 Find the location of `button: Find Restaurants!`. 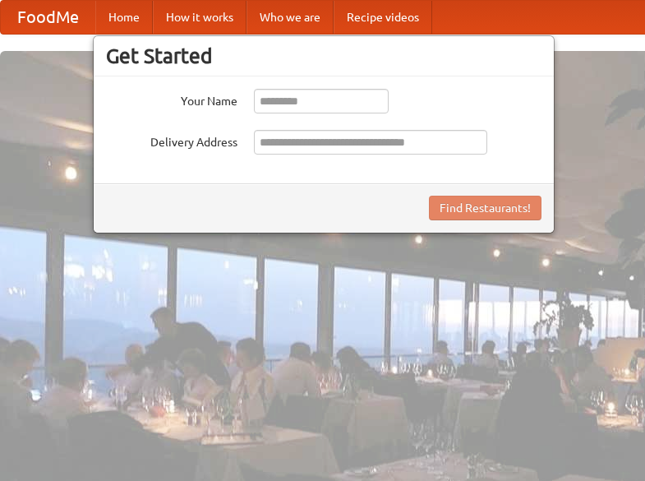

button: Find Restaurants! is located at coordinates (485, 208).